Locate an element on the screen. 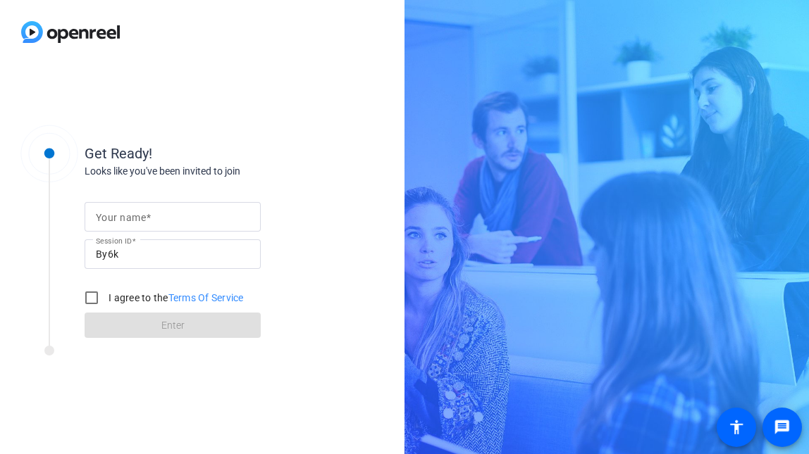 The width and height of the screenshot is (809, 454). label: I agree to the is located at coordinates (175, 298).